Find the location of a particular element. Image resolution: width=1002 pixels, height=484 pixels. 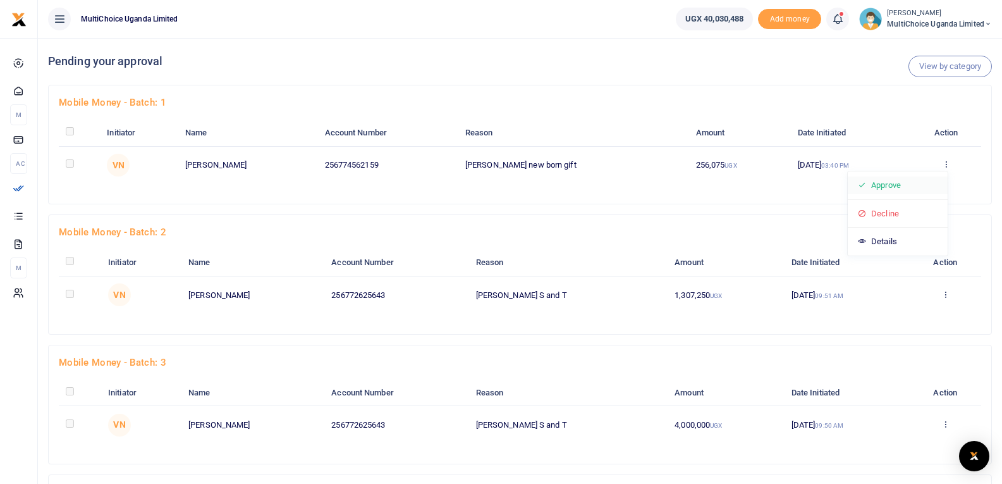

td: 1,307,250 is located at coordinates (726, 295).